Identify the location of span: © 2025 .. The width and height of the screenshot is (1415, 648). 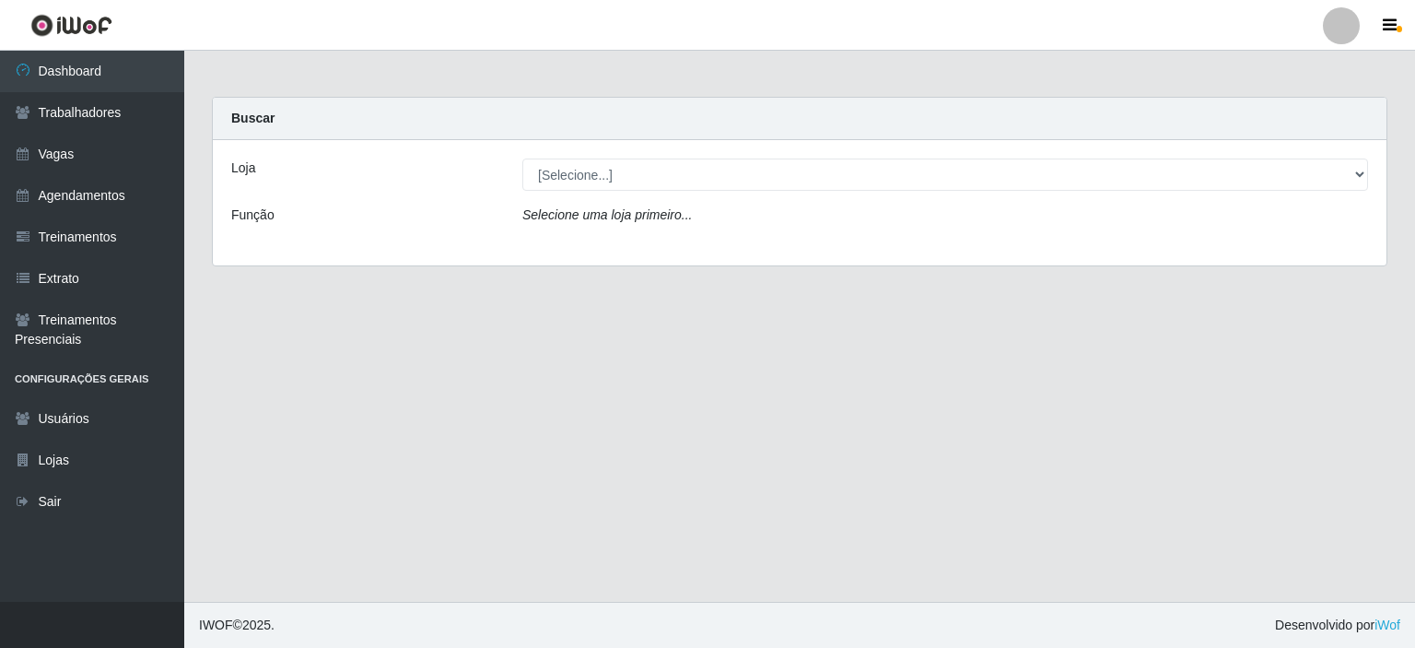
(237, 625).